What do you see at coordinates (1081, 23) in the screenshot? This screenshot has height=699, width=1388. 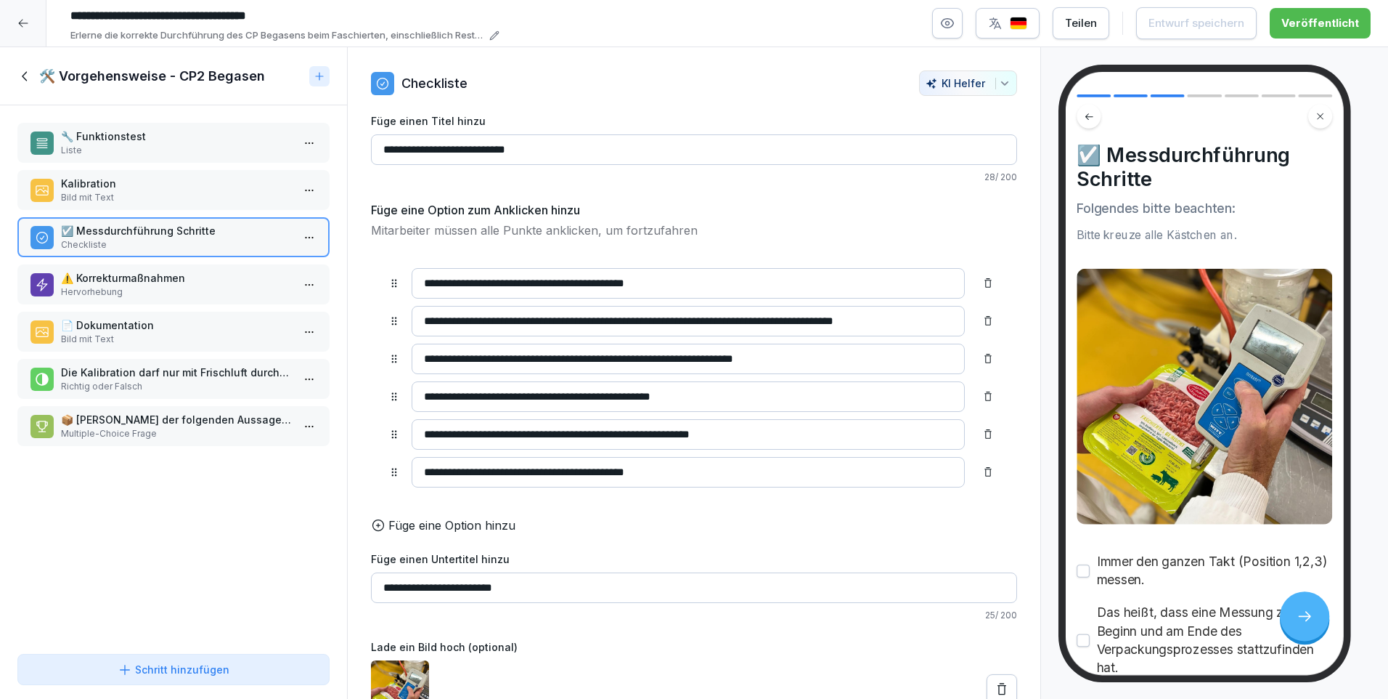 I see `div: Teilen` at bounding box center [1081, 23].